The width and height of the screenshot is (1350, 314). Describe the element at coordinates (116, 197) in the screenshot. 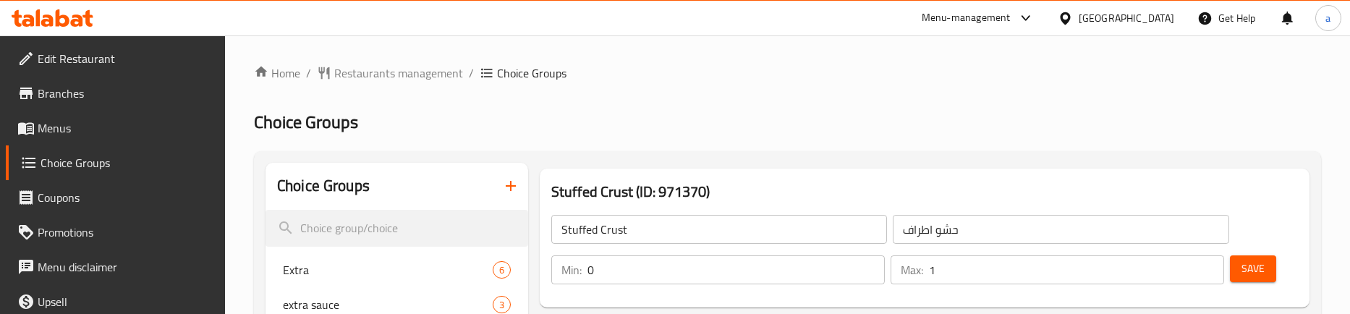

I see `a: Coupons` at that location.